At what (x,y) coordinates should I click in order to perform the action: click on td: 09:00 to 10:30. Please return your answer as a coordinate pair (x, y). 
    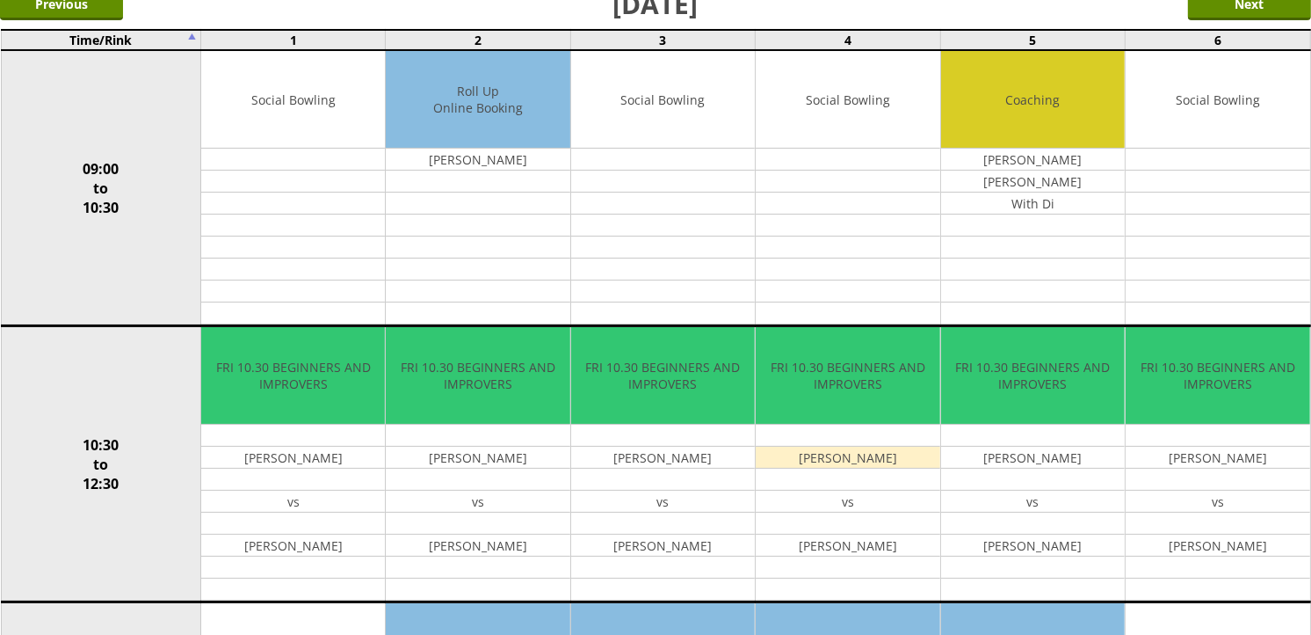
    Looking at the image, I should click on (101, 188).